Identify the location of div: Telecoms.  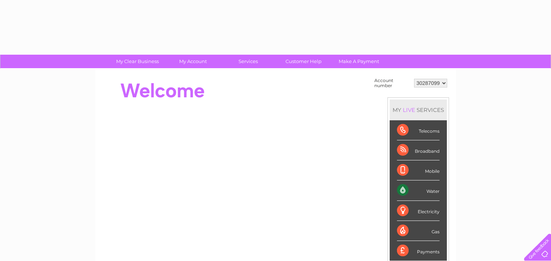
(418, 130).